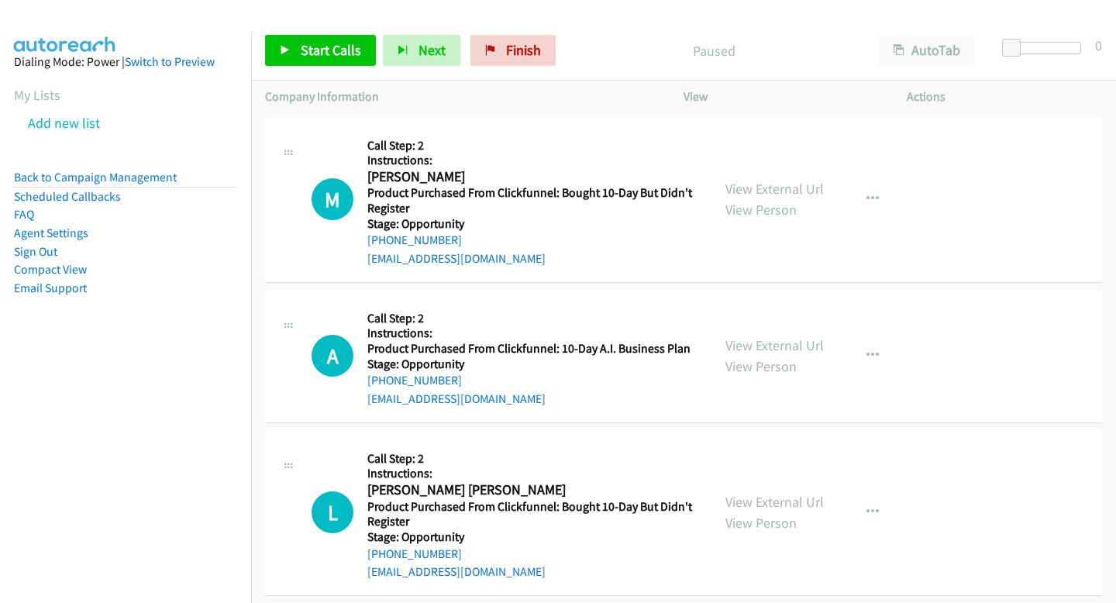 The width and height of the screenshot is (1116, 603). What do you see at coordinates (67, 196) in the screenshot?
I see `a: Scheduled Callbacks` at bounding box center [67, 196].